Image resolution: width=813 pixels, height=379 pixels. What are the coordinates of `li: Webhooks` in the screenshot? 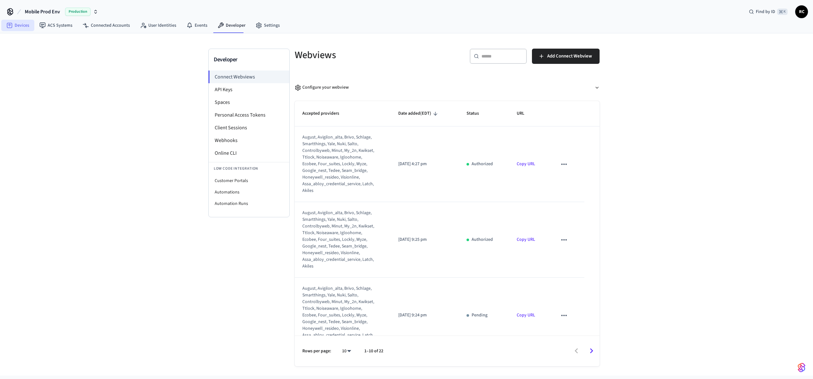 It's located at (249, 140).